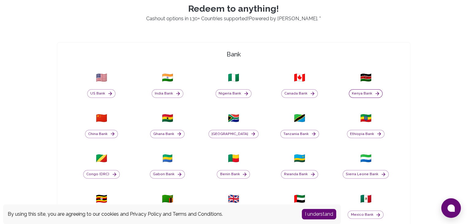  Describe the element at coordinates (366, 174) in the screenshot. I see `button: Sierra Leone Bank` at that location.